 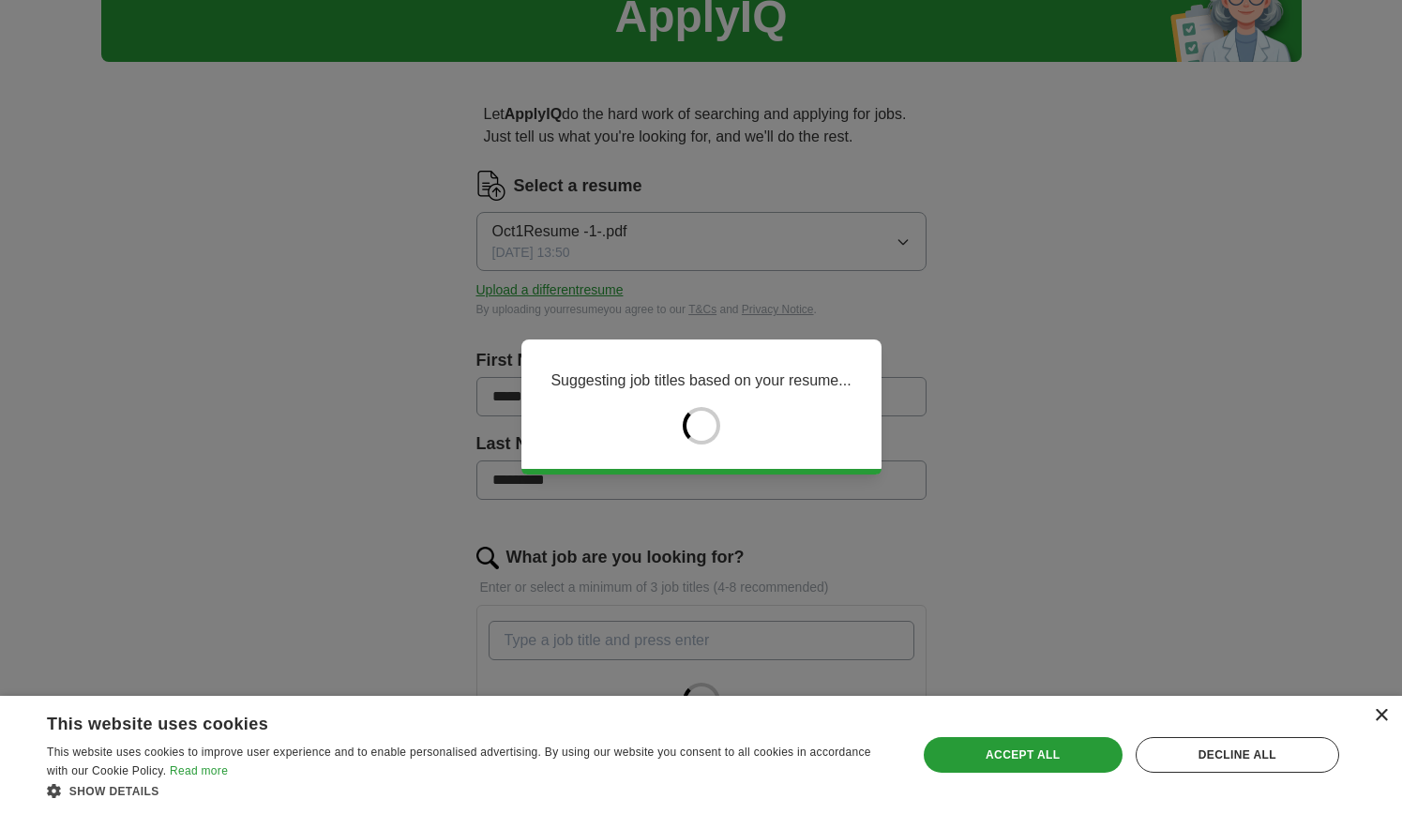 I want to click on div: Show details, so click(x=469, y=791).